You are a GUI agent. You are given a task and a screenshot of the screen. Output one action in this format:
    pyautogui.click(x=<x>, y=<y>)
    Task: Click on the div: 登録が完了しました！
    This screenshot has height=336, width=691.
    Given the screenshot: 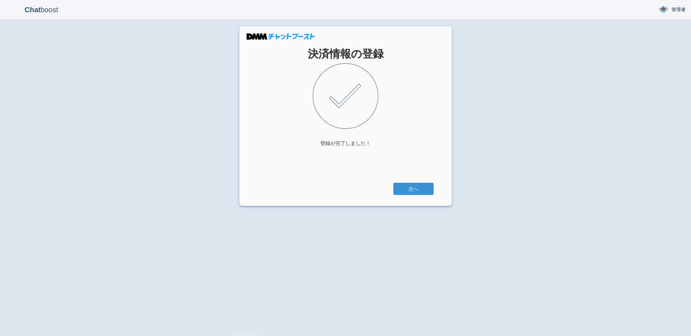 What is the action you would take?
    pyautogui.click(x=346, y=143)
    